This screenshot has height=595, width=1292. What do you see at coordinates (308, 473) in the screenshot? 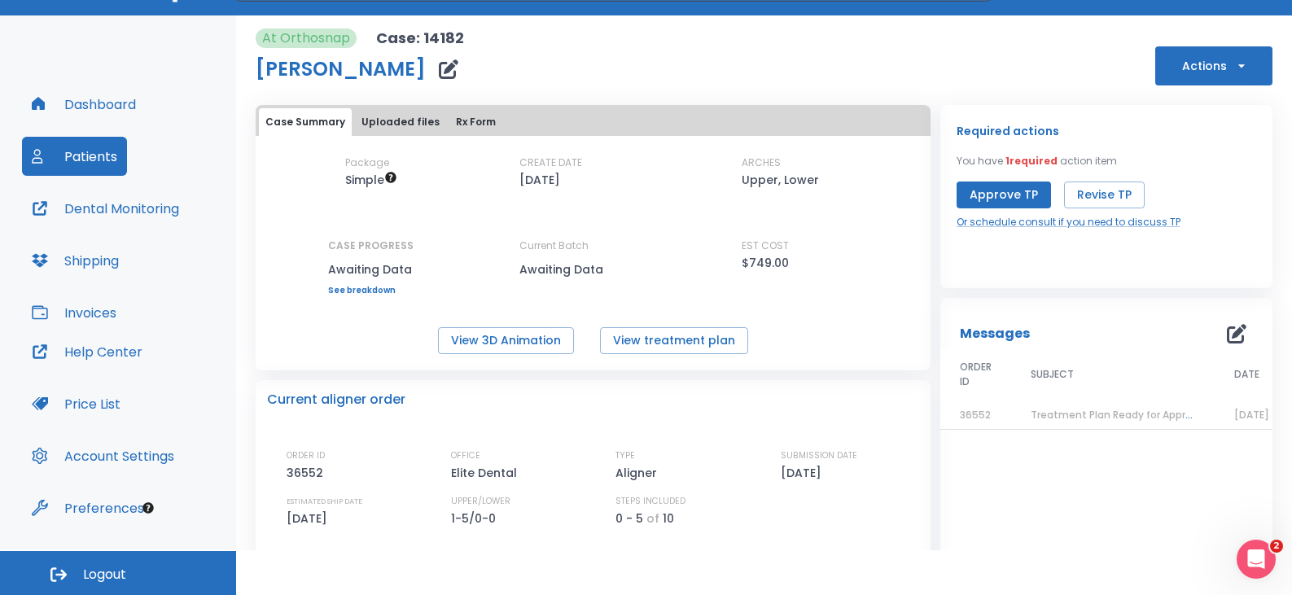
I see `p: 36552` at bounding box center [308, 473].